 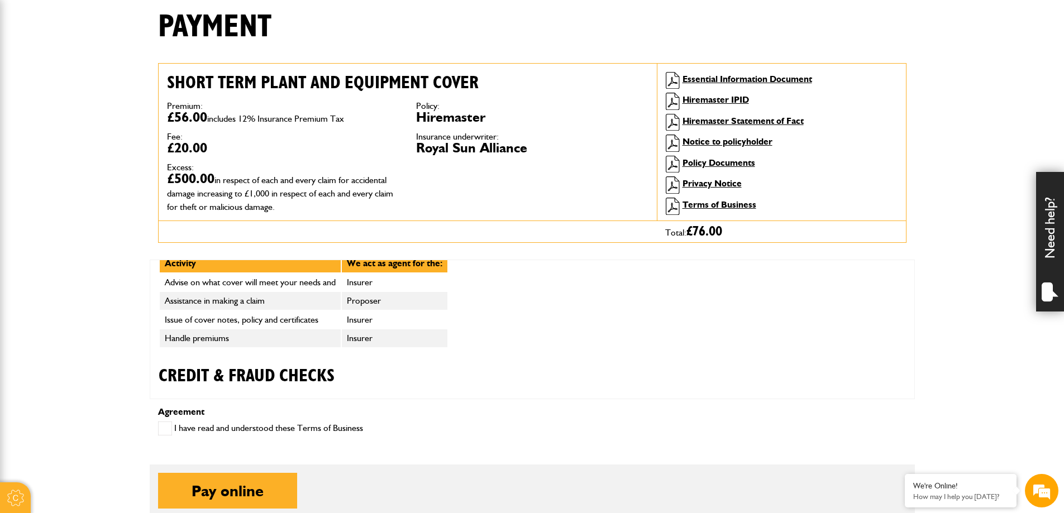 What do you see at coordinates (408, 83) in the screenshot?
I see `h2: Short term plant and equipment cover` at bounding box center [408, 83].